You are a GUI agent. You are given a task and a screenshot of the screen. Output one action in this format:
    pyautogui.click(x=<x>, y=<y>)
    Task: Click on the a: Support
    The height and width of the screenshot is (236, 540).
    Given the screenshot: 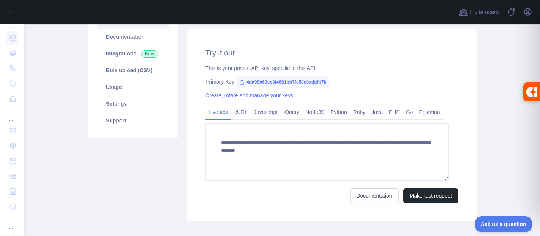 What is the action you would take?
    pyautogui.click(x=133, y=120)
    